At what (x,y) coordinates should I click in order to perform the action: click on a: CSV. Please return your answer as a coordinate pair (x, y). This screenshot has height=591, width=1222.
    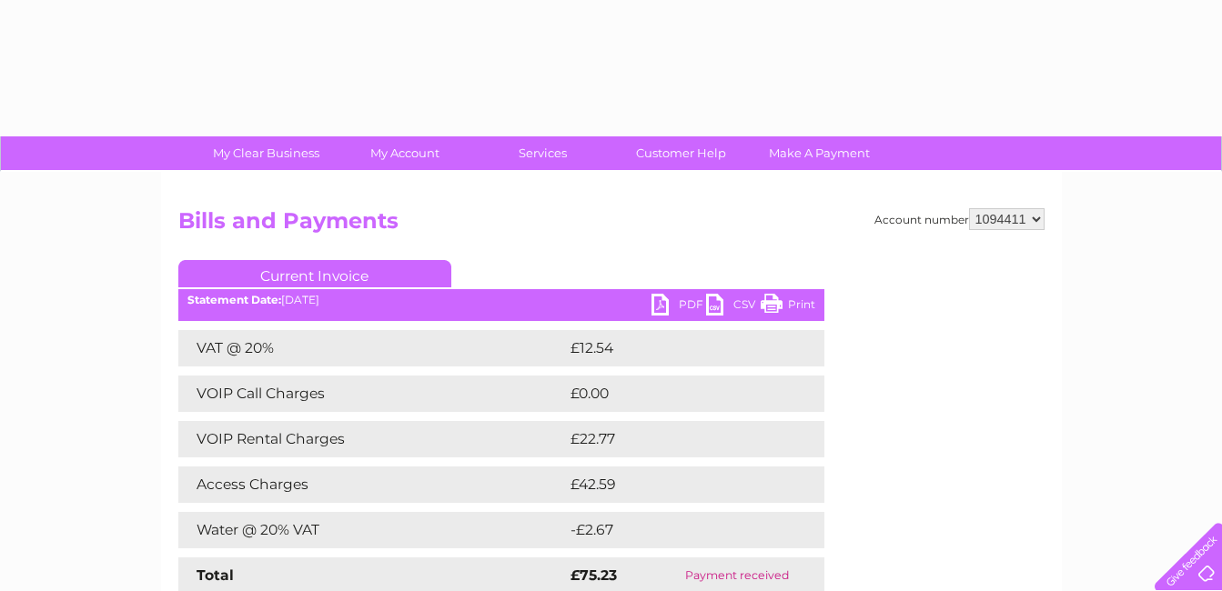
    Looking at the image, I should click on (733, 307).